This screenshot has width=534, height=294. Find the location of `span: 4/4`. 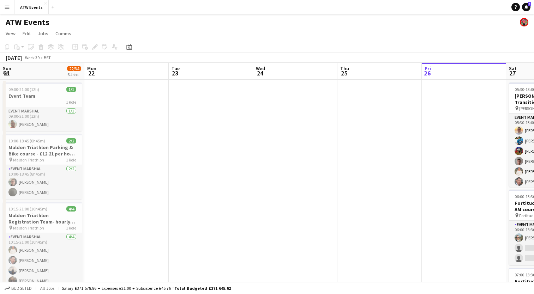

span: 4/4 is located at coordinates (71, 209).